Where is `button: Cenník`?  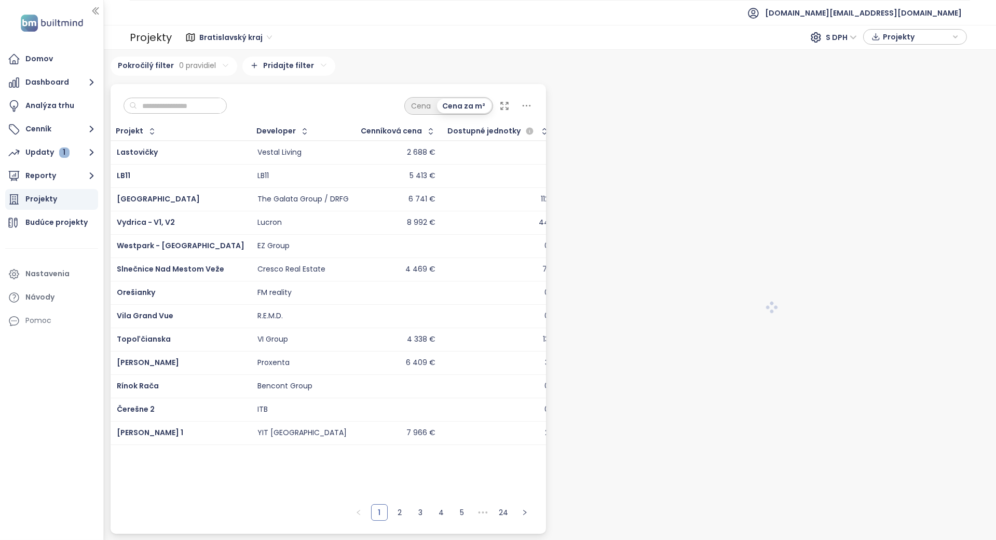 button: Cenník is located at coordinates (51, 129).